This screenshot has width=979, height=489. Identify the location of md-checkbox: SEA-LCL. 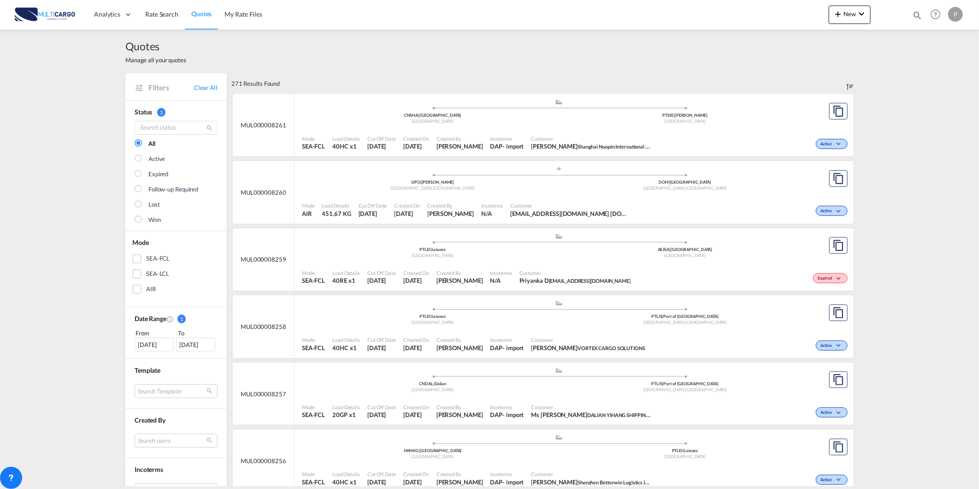
(176, 274).